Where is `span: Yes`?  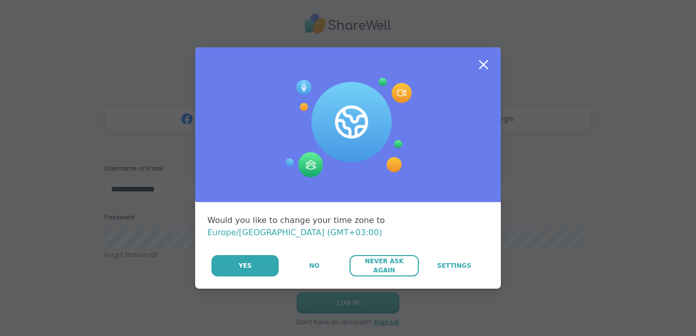
span: Yes is located at coordinates (245, 266).